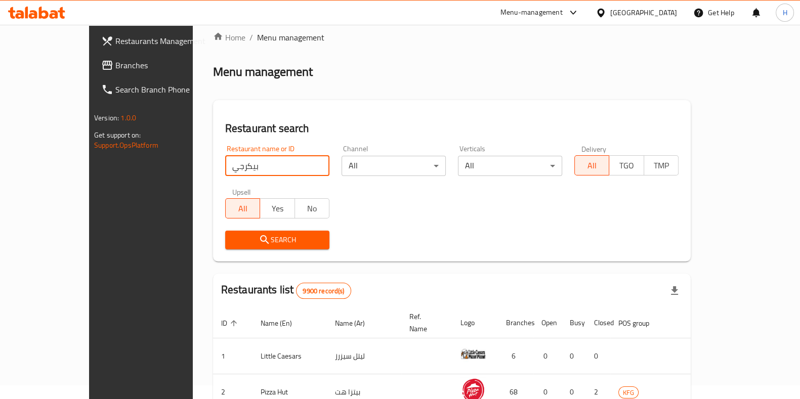 This screenshot has width=800, height=399. Describe the element at coordinates (424, 323) in the screenshot. I see `span: Ref. Name` at that location.